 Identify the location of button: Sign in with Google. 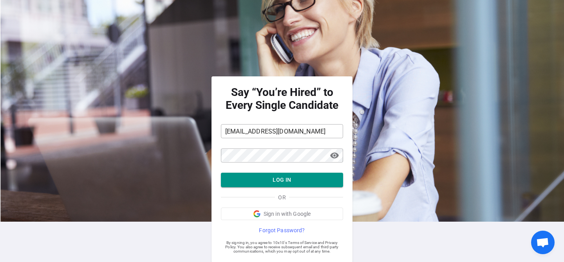
(282, 214).